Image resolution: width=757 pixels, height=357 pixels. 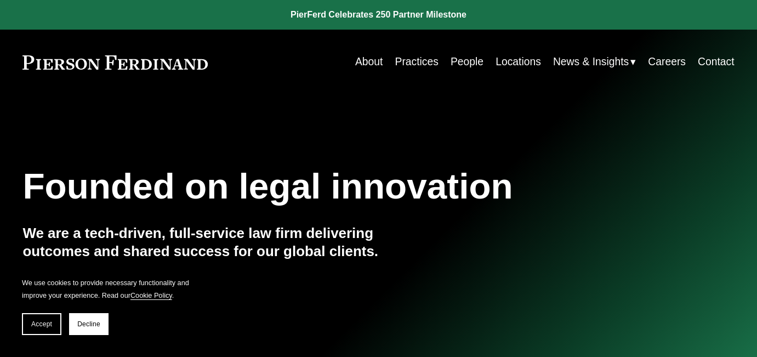 What do you see at coordinates (591, 62) in the screenshot?
I see `span: News & Insights` at bounding box center [591, 62].